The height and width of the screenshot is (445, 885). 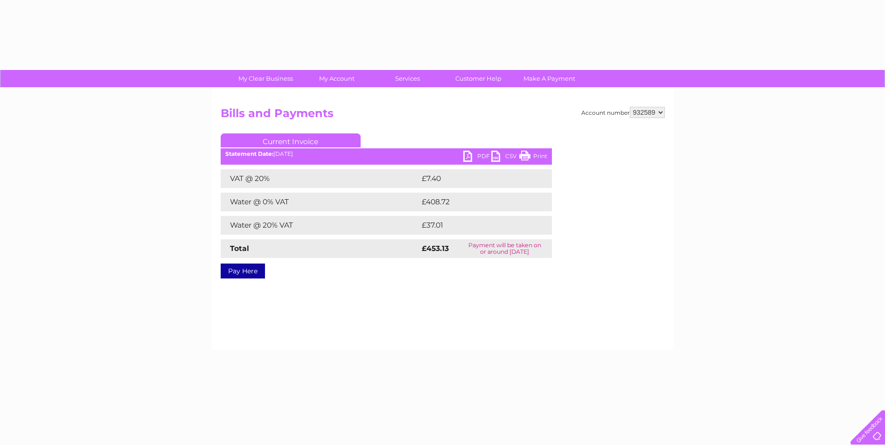 What do you see at coordinates (320, 202) in the screenshot?
I see `td: Water @ 0% VAT` at bounding box center [320, 202].